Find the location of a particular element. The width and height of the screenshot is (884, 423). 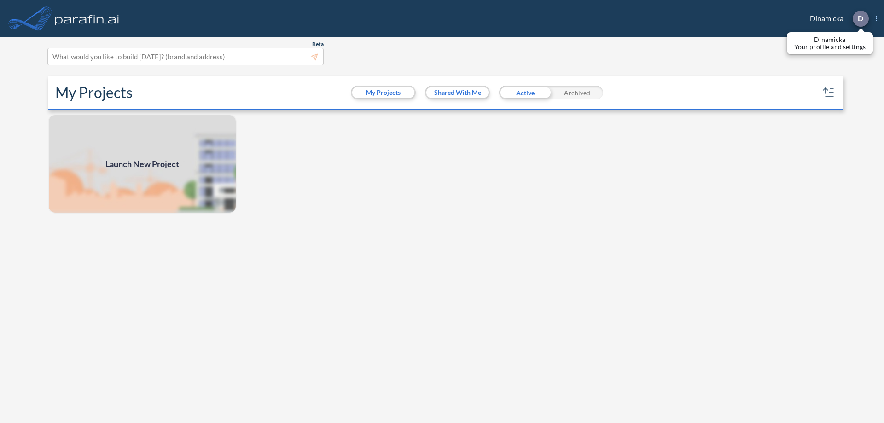

a: Launch New Project is located at coordinates (142, 164).